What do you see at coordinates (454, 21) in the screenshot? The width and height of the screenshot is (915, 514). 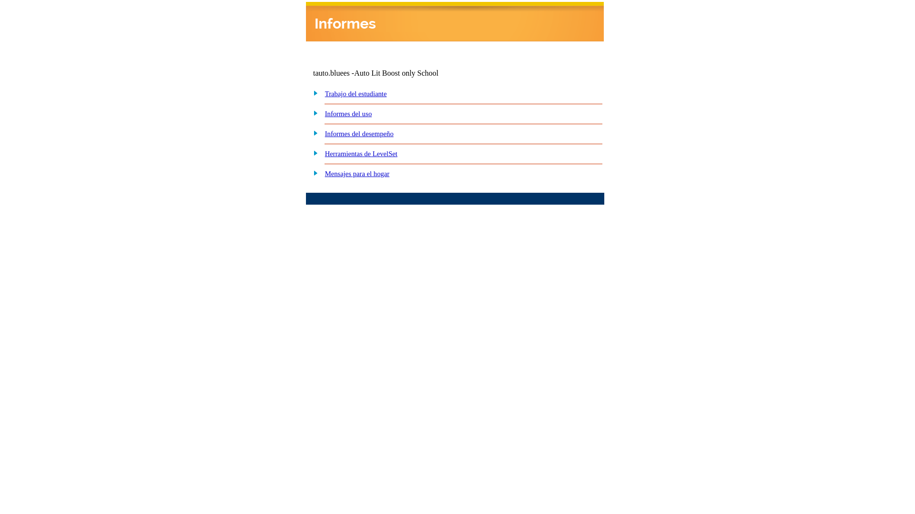 I see `img: header` at bounding box center [454, 21].